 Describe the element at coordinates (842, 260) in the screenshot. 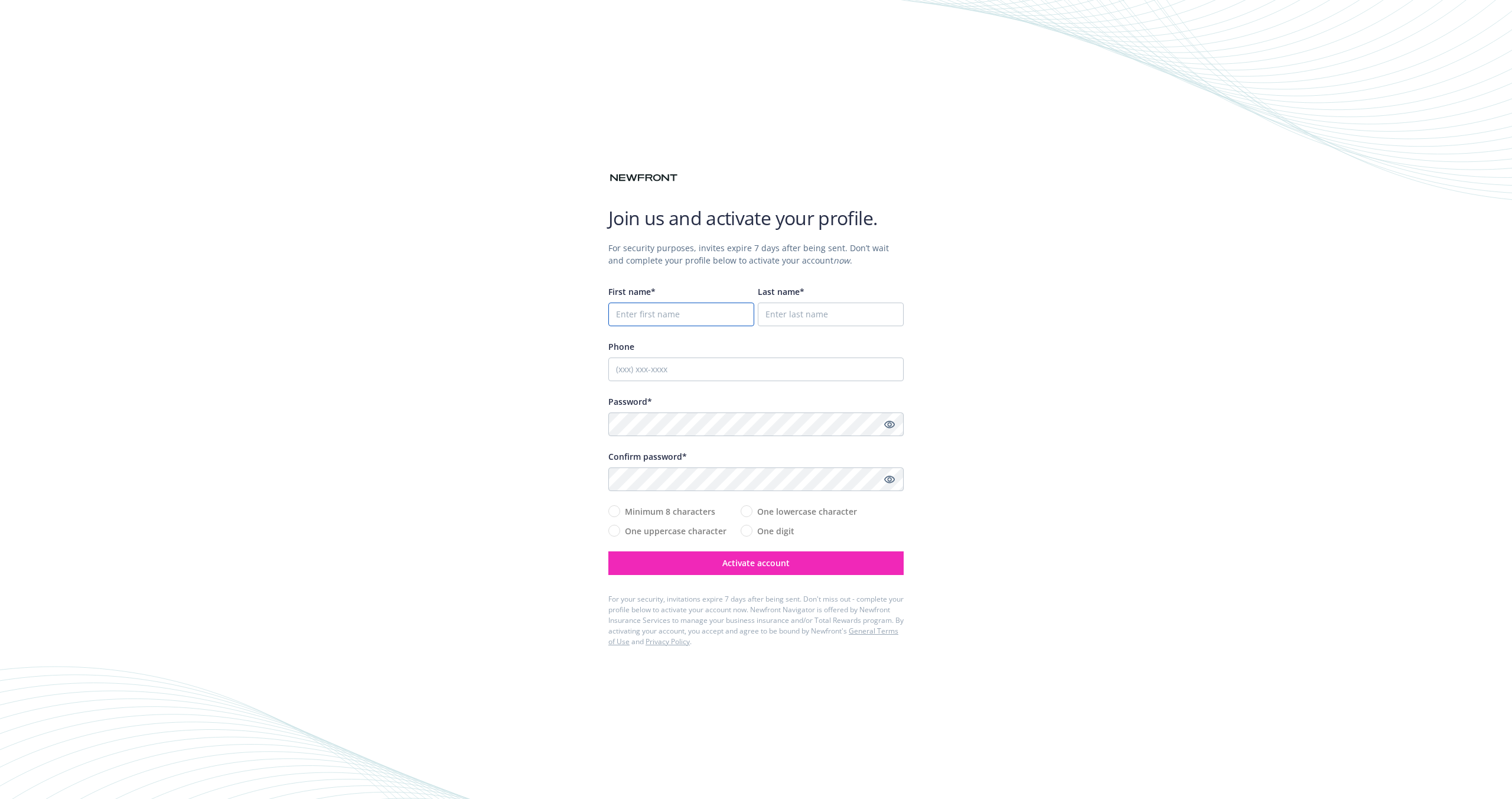

I see `i: now` at that location.